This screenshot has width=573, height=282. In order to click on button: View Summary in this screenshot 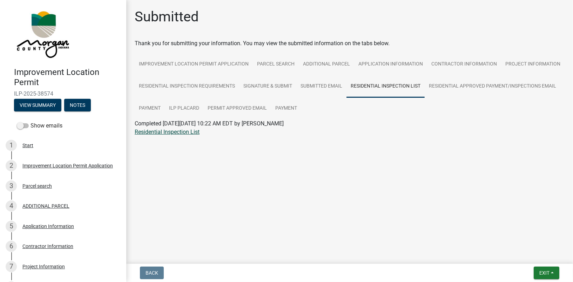, I will do `click(38, 105)`.